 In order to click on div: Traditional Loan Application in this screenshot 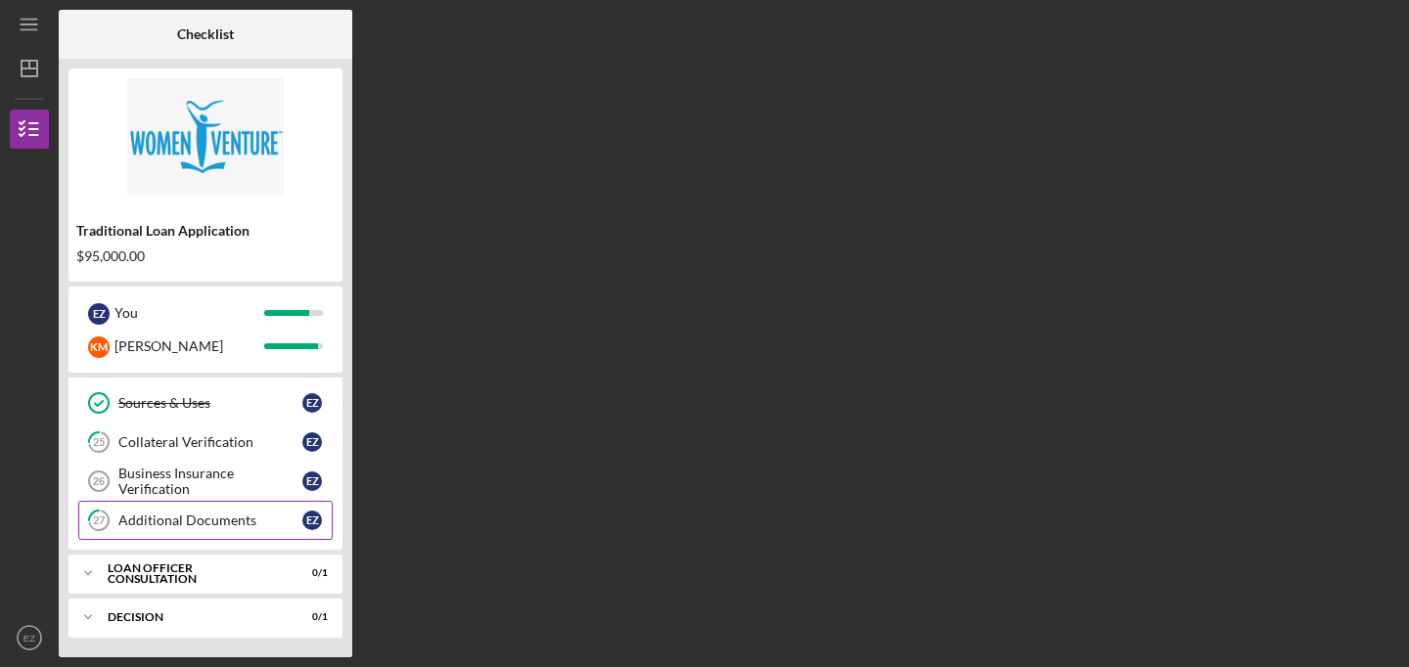, I will do `click(205, 231)`.